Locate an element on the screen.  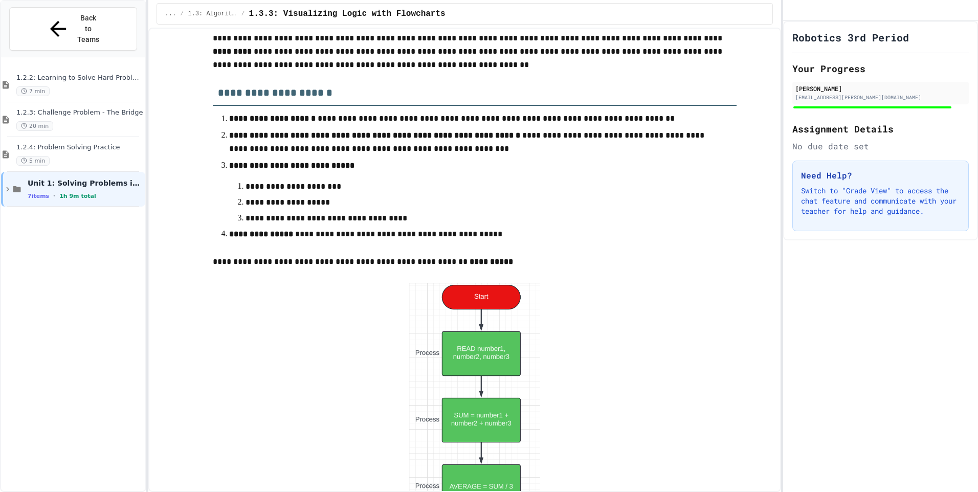
h3: Need Help? is located at coordinates (881, 175).